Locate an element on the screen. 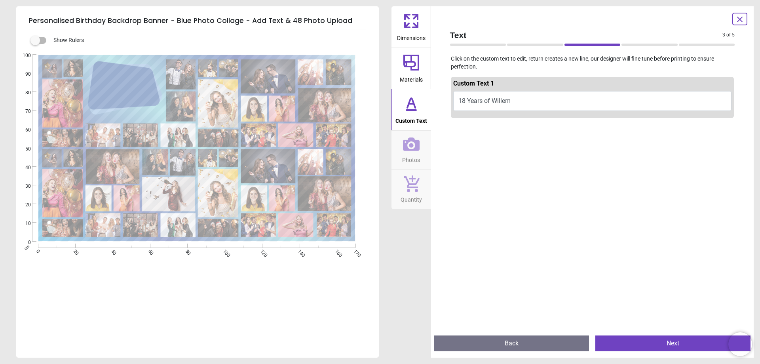 This screenshot has height=364, width=760. span: Materials is located at coordinates (412, 78).